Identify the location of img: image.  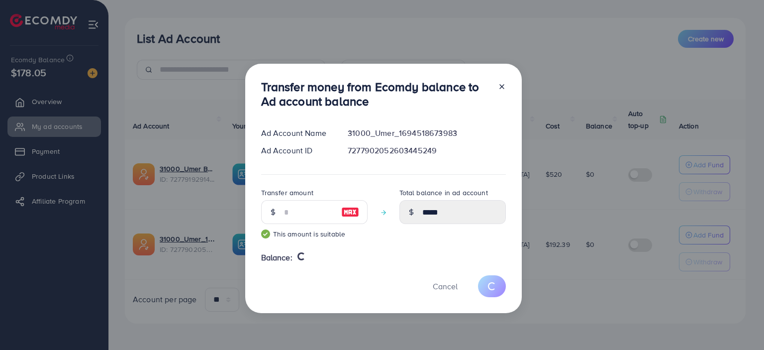
(350, 212).